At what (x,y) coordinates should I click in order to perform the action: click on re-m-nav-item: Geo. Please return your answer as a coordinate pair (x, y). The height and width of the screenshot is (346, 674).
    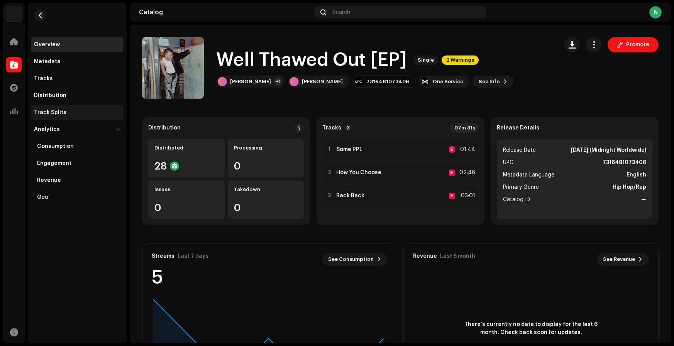
    Looking at the image, I should click on (77, 198).